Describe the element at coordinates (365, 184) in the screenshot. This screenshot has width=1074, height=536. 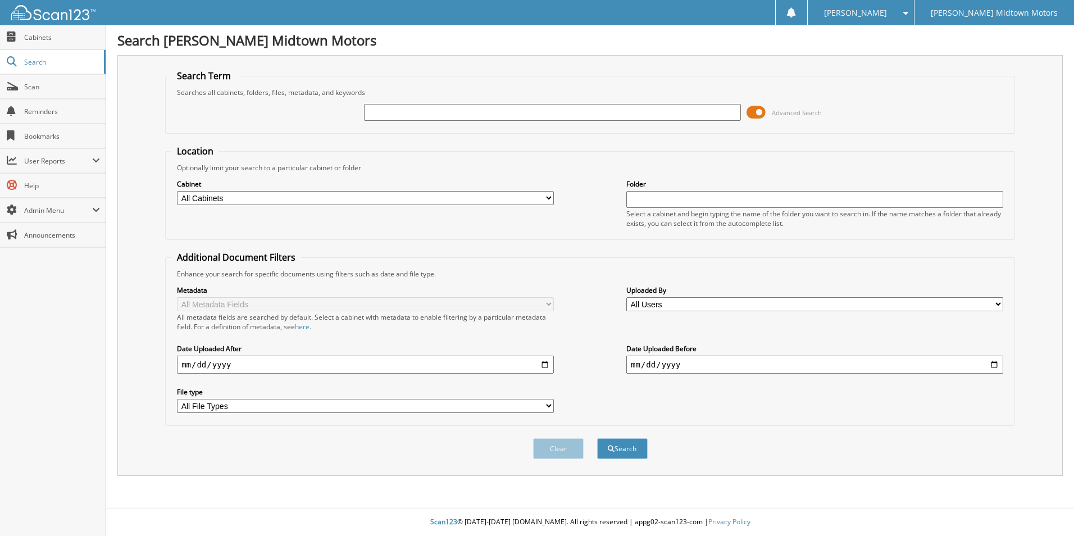
I see `label: Cabinet` at that location.